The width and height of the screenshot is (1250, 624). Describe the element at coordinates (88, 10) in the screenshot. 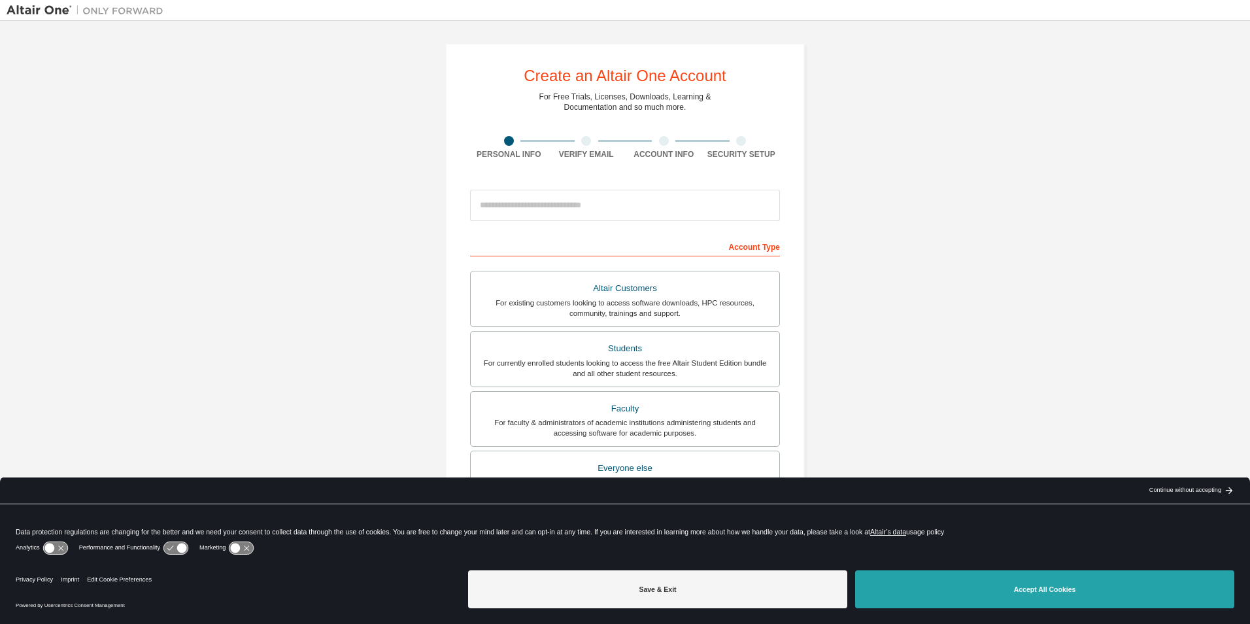

I see `img: Altair One` at that location.